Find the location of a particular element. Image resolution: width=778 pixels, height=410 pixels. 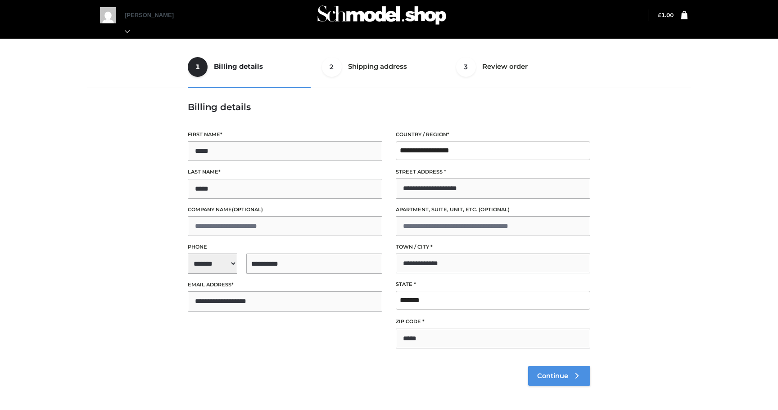

label: State is located at coordinates (493, 284).